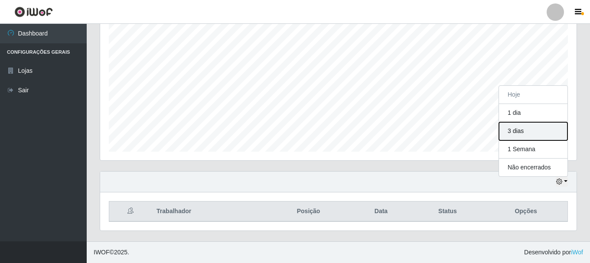 The height and width of the screenshot is (263, 590). What do you see at coordinates (534, 167) in the screenshot?
I see `button: Não encerrados` at bounding box center [534, 167].